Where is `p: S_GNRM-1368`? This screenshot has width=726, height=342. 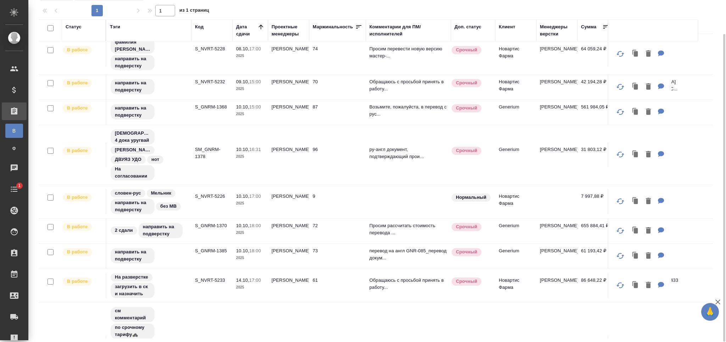
p: S_GNRM-1368 is located at coordinates (212, 107).